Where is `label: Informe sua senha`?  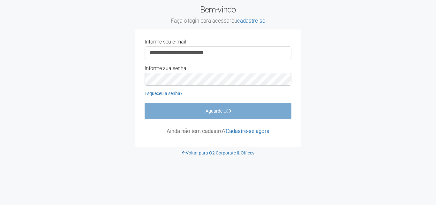
label: Informe sua senha is located at coordinates (165, 68).